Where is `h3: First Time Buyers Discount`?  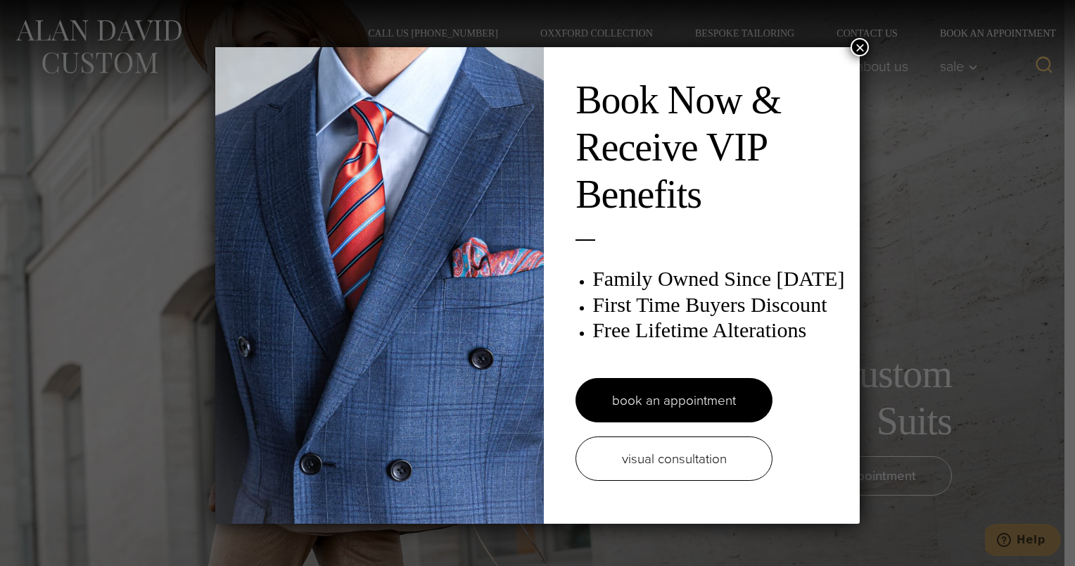
h3: First Time Buyers Discount is located at coordinates (719, 305).